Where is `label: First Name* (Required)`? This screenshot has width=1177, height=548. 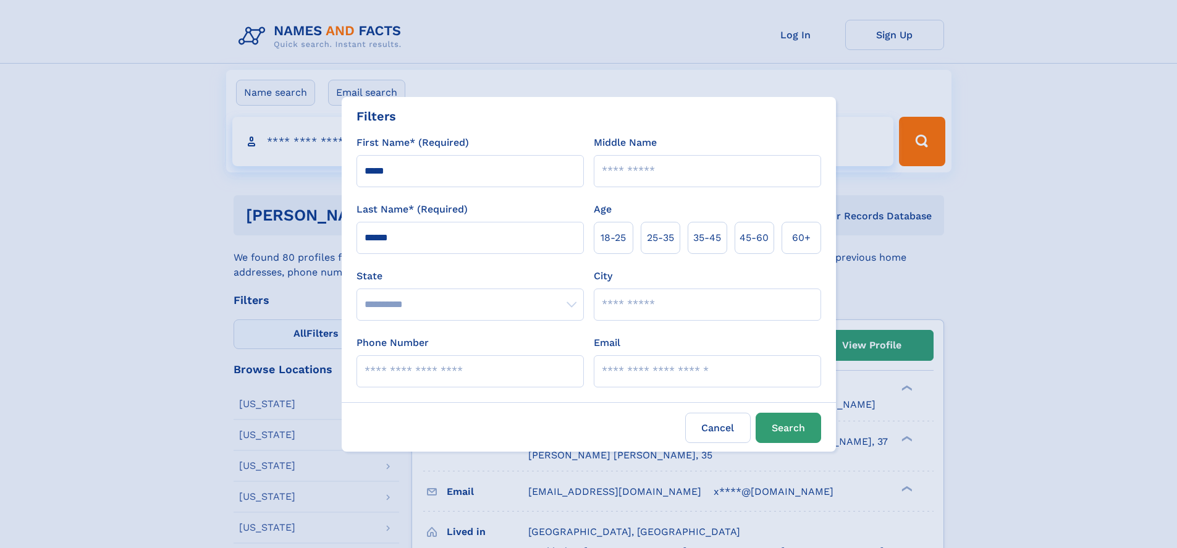
label: First Name* (Required) is located at coordinates (413, 143).